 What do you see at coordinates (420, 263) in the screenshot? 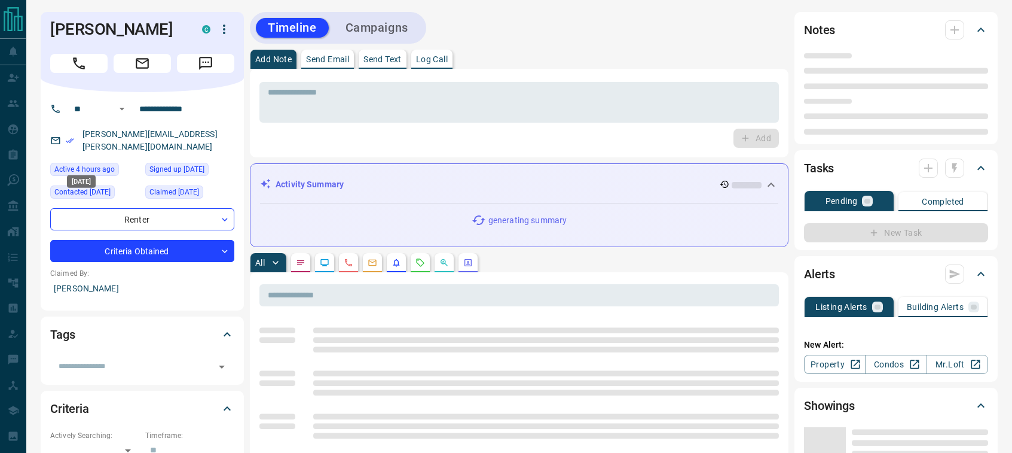
I see `svg: Requests` at bounding box center [420, 263].